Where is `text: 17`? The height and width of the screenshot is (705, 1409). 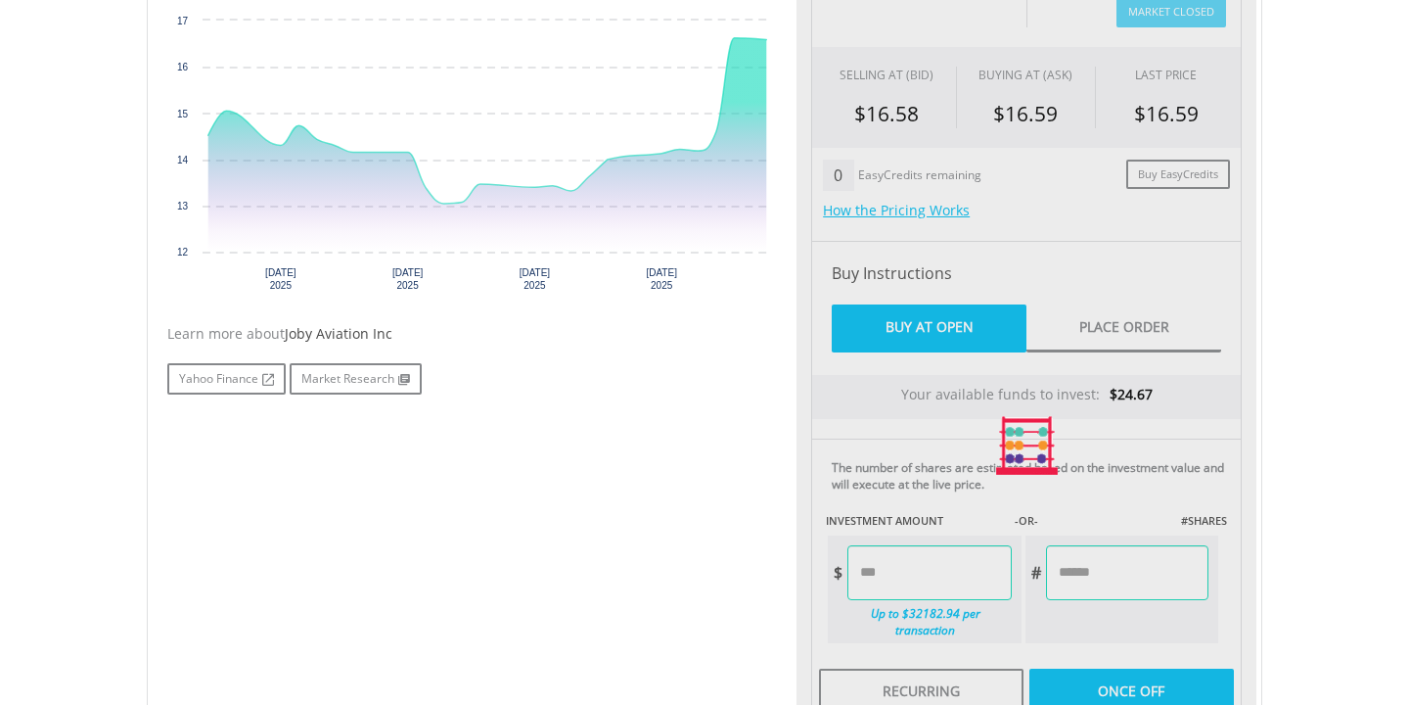
text: 17 is located at coordinates (183, 21).